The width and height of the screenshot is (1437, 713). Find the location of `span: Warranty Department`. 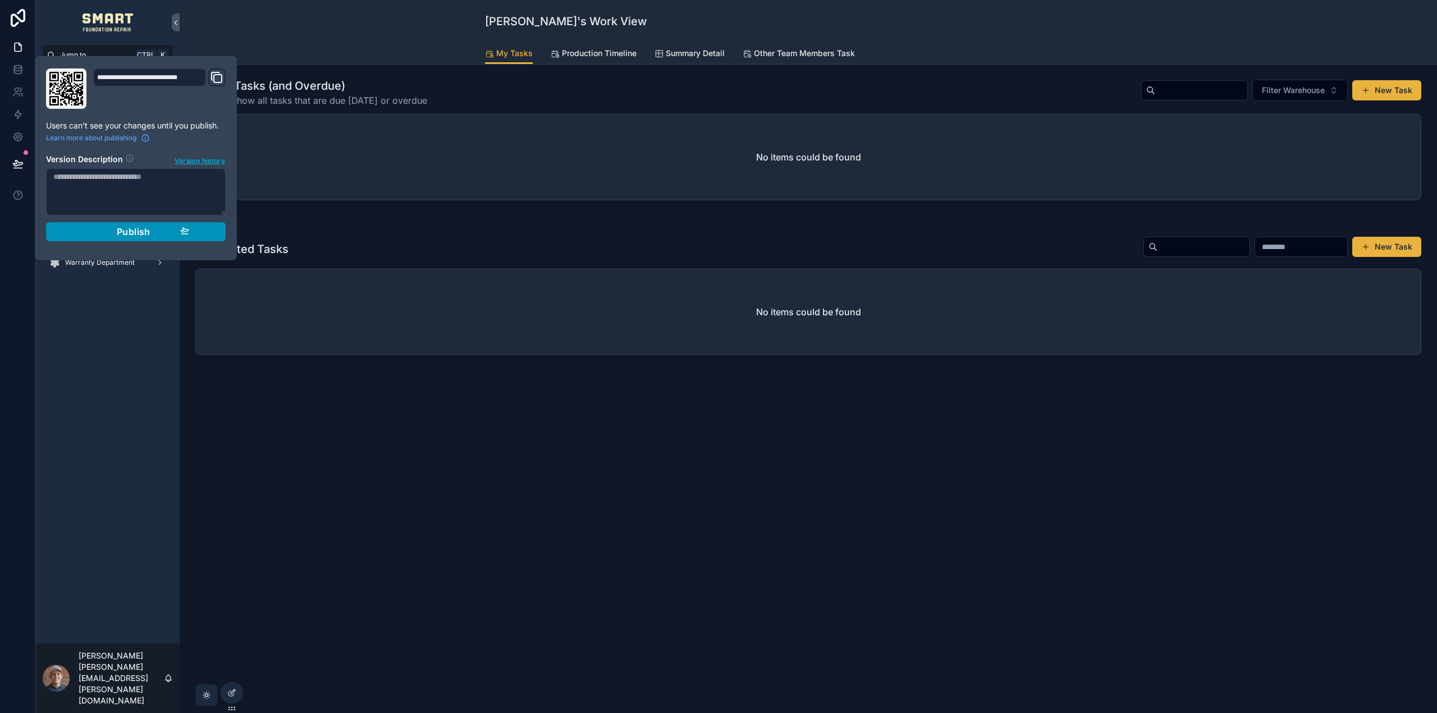

span: Warranty Department is located at coordinates (100, 263).